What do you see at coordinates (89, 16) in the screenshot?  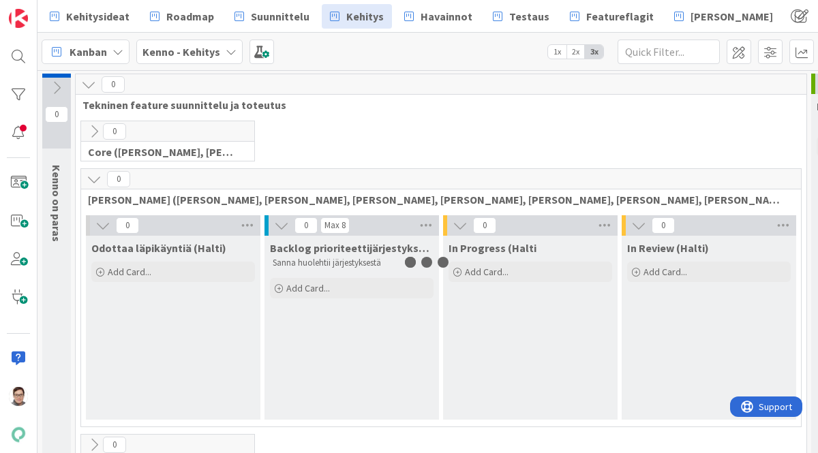 I see `a: Kehitysideat` at bounding box center [89, 16].